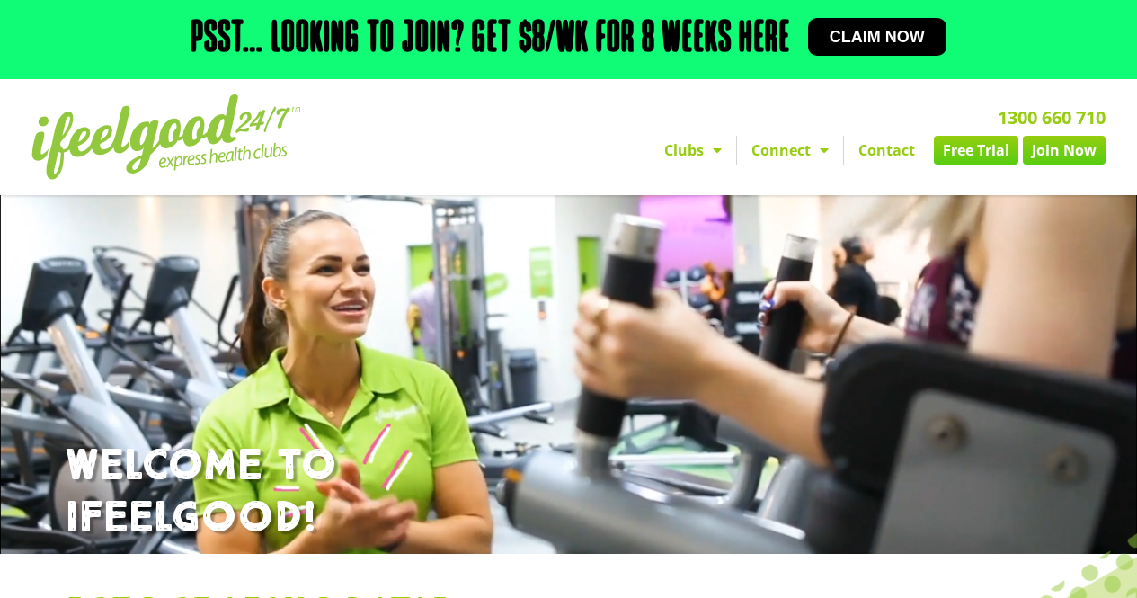 This screenshot has height=598, width=1137. I want to click on span: Claim now, so click(877, 37).